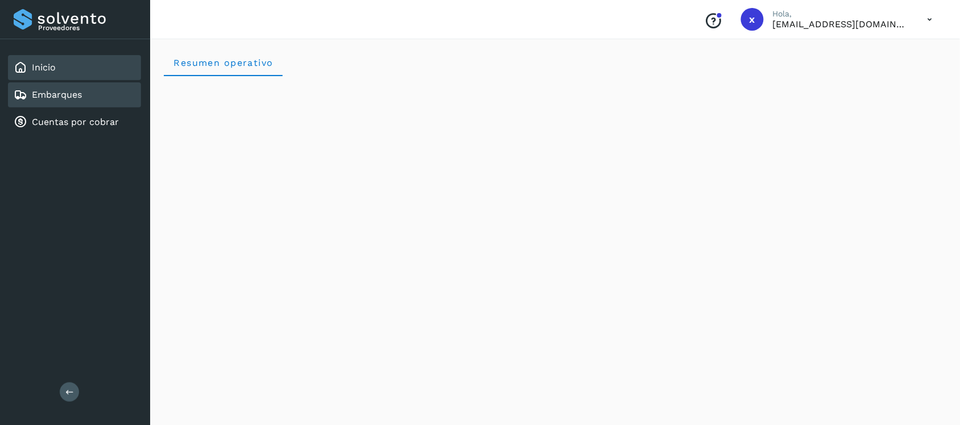  I want to click on div: Embarques, so click(74, 95).